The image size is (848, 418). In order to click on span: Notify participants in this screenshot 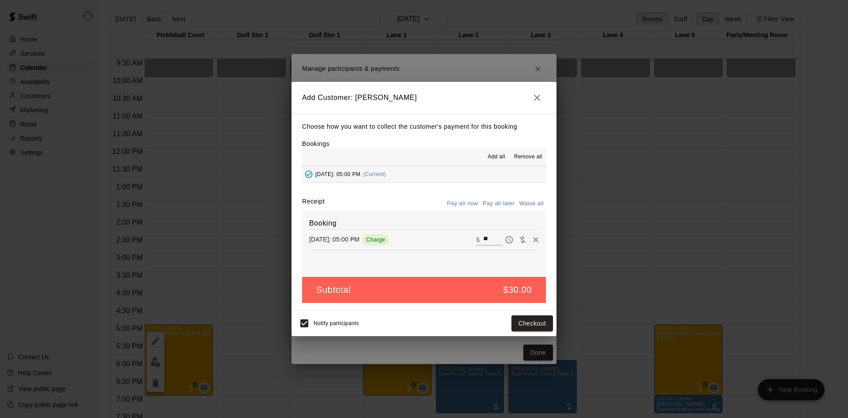, I will do `click(336, 323)`.